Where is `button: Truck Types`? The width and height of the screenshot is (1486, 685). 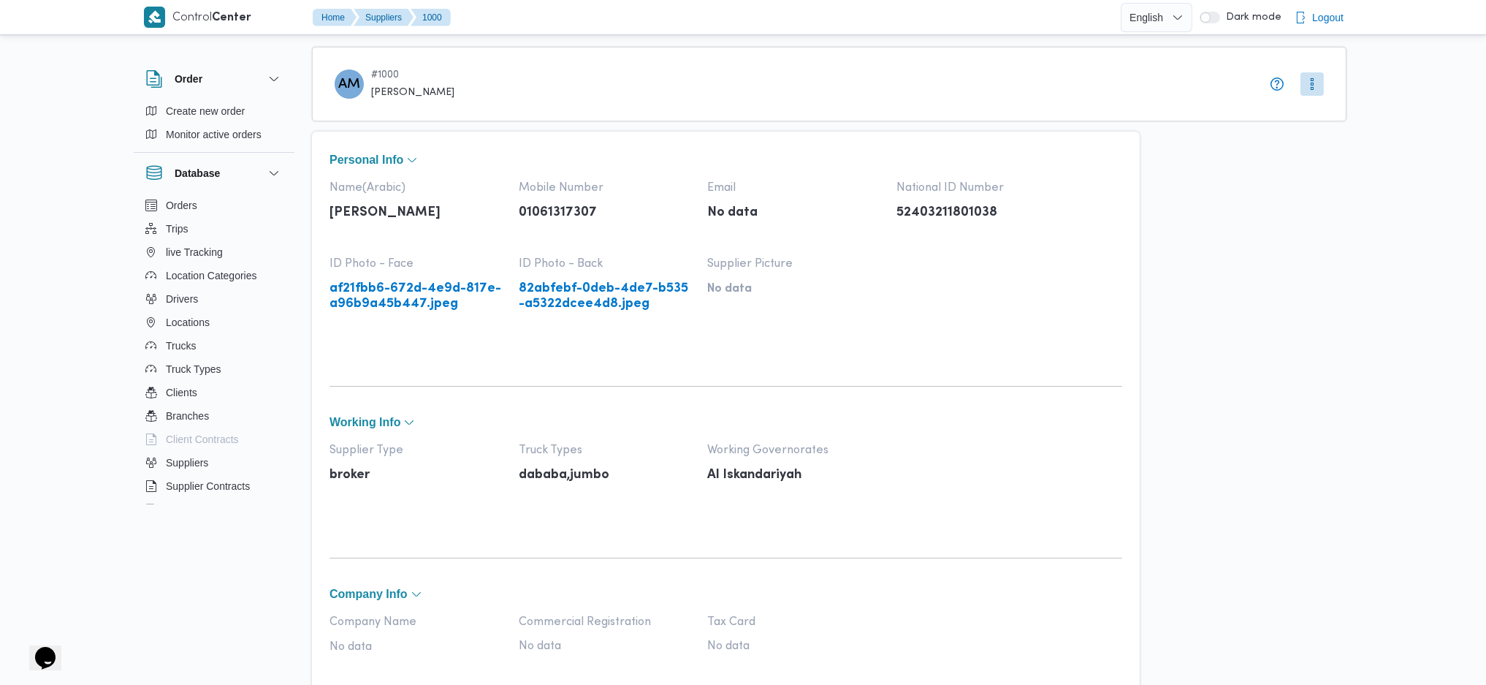
button: Truck Types is located at coordinates (214, 369).